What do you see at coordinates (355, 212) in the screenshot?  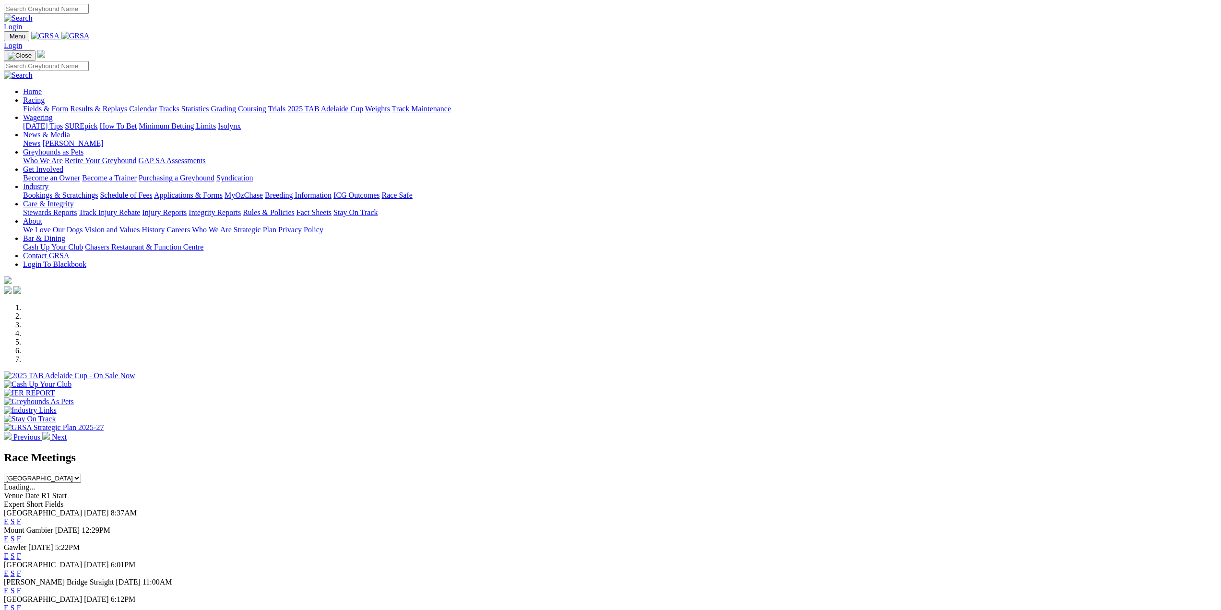 I see `a: Stay On Track` at bounding box center [355, 212].